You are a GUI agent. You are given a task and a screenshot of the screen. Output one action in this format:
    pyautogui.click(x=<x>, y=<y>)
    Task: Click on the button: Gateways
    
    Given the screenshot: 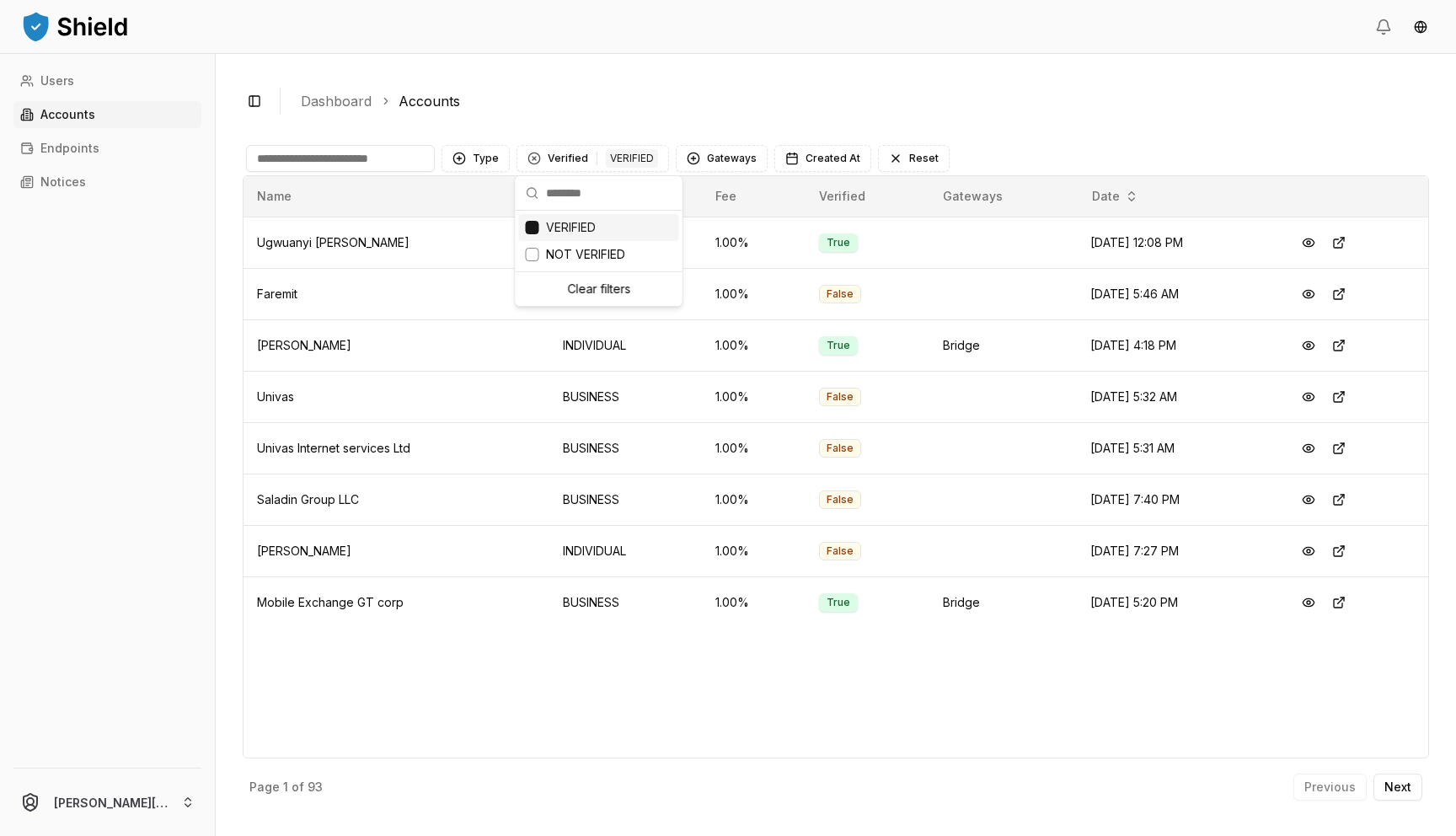 What is the action you would take?
    pyautogui.click(x=722, y=159)
    